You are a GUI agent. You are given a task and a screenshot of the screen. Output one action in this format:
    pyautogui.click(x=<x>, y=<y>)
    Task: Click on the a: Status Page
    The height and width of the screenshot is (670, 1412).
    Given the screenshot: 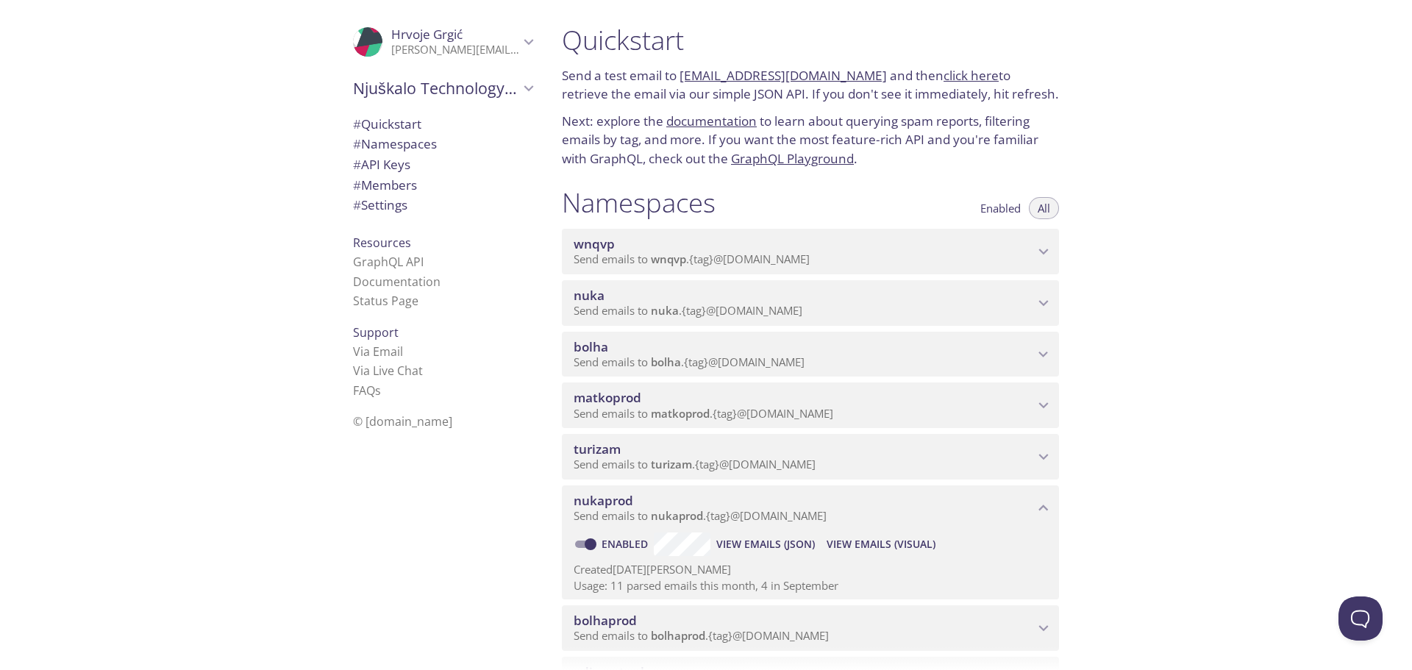 What is the action you would take?
    pyautogui.click(x=385, y=301)
    